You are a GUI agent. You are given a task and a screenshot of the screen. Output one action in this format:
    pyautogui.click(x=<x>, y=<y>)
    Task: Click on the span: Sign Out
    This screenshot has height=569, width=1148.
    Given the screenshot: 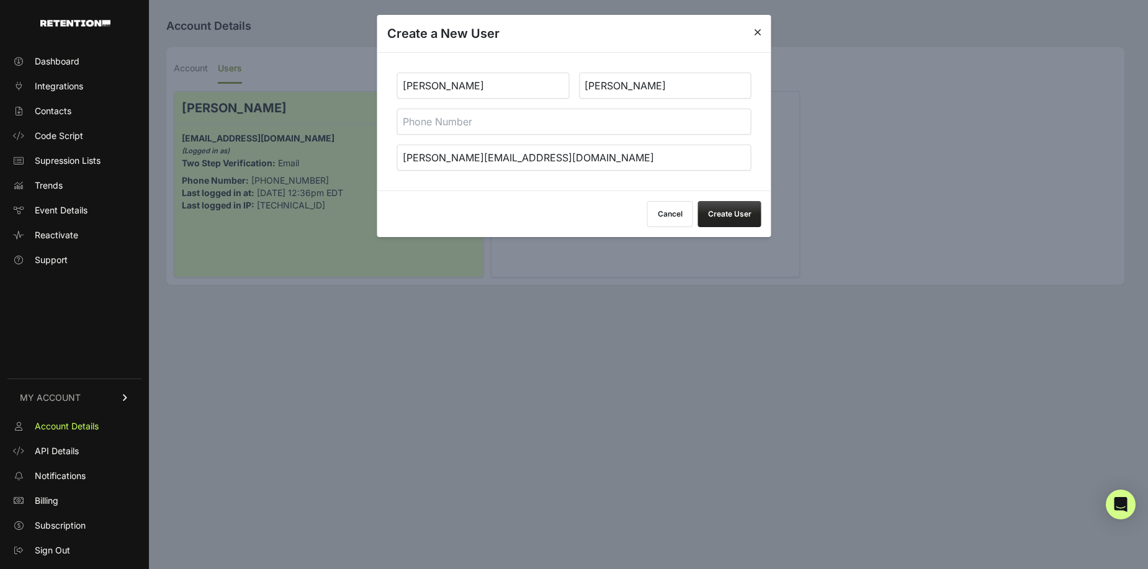 What is the action you would take?
    pyautogui.click(x=52, y=551)
    